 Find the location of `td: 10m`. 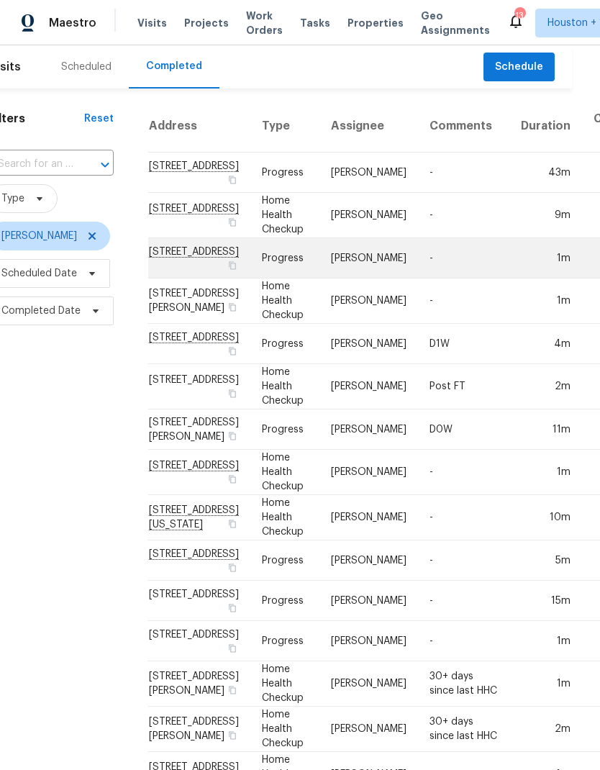

td: 10m is located at coordinates (546, 517).